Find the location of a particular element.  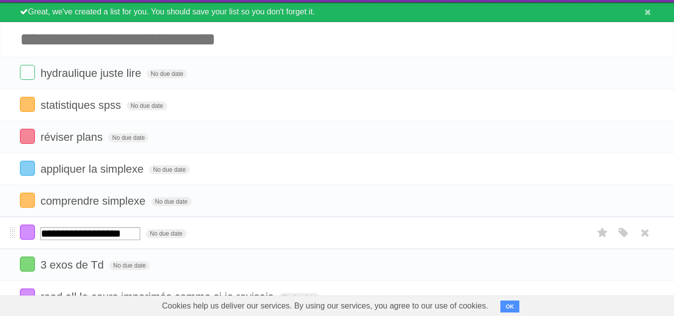

label: Star task is located at coordinates (603, 233).